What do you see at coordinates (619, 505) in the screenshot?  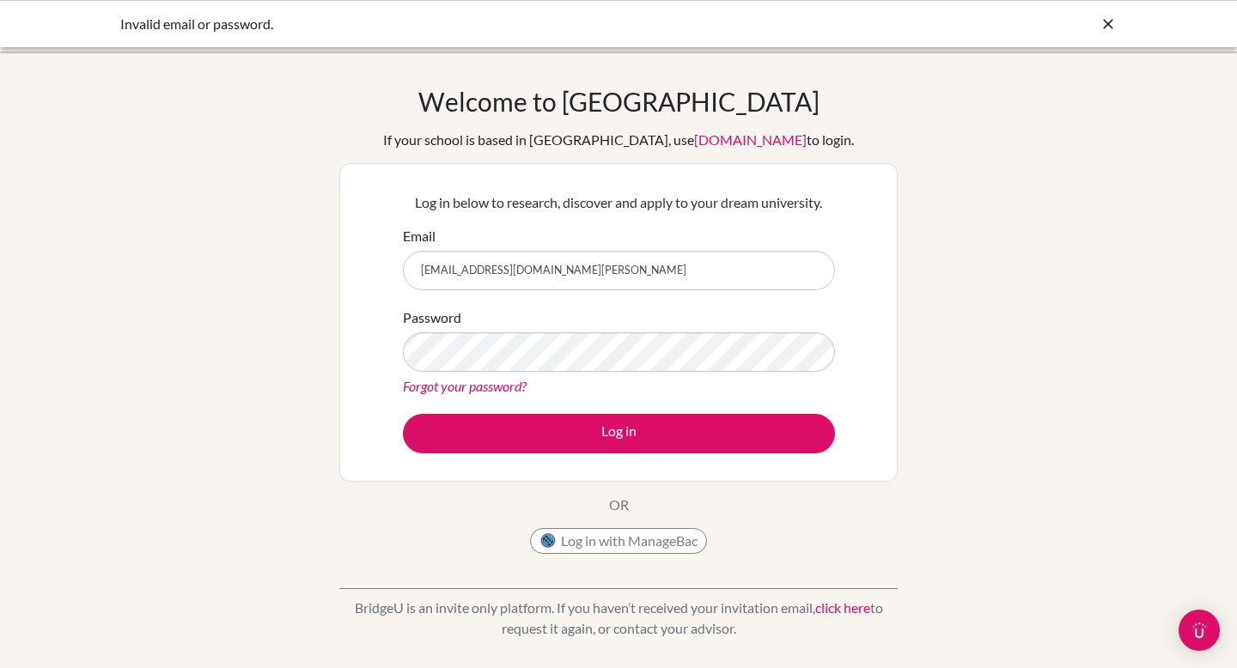 I see `p: OR` at bounding box center [619, 505].